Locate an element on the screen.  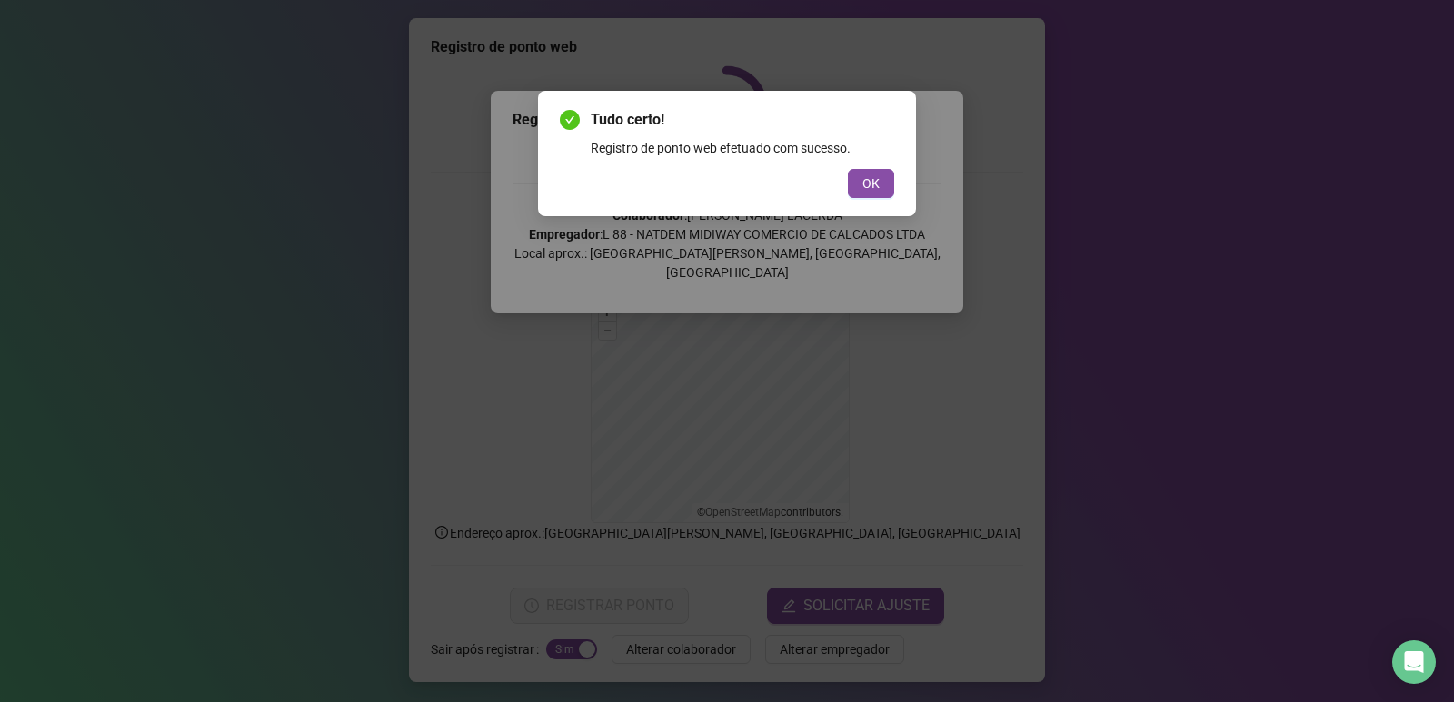
span: check-circle is located at coordinates (570, 120).